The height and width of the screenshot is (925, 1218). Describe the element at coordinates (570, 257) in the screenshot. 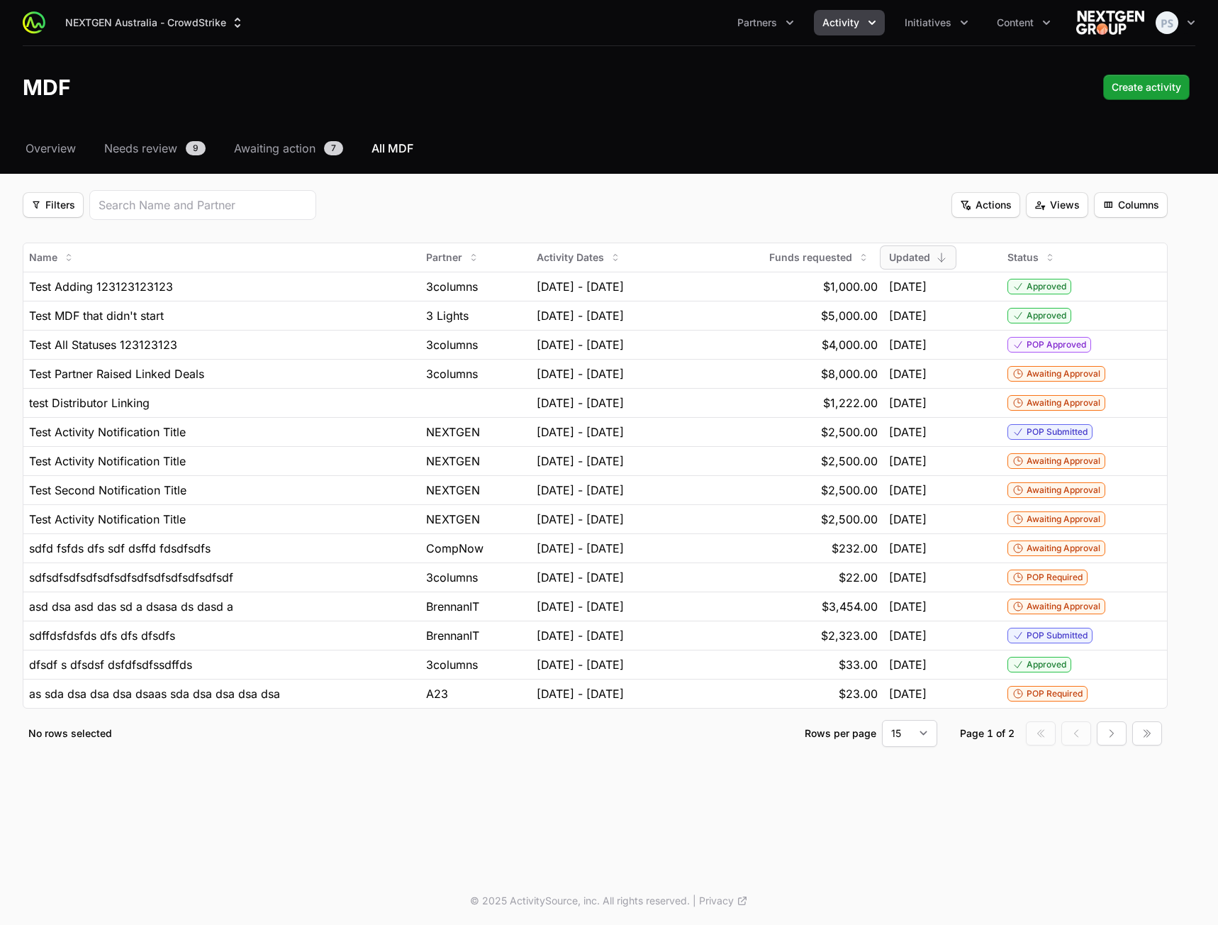

I see `span: Activity Dates` at that location.